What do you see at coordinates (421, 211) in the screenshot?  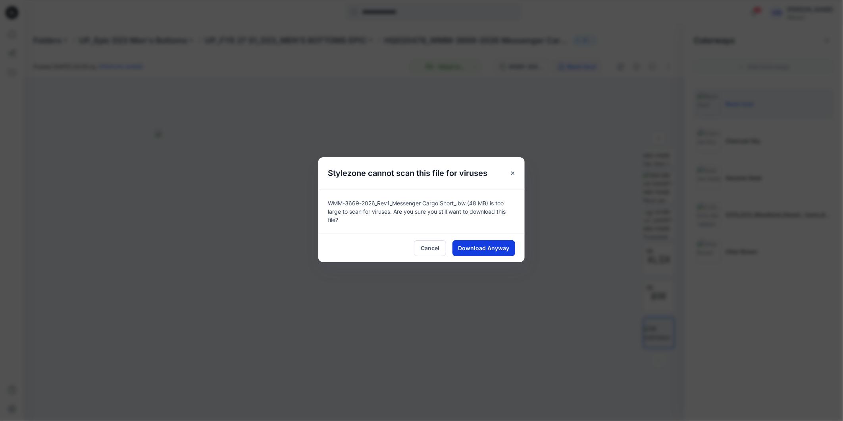 I see `div: WMM-3669-2026_Rev1_Messenger Cargo Short_.bw (48 MB) is too large to scan for viruses. Are you su...` at bounding box center [421, 211].